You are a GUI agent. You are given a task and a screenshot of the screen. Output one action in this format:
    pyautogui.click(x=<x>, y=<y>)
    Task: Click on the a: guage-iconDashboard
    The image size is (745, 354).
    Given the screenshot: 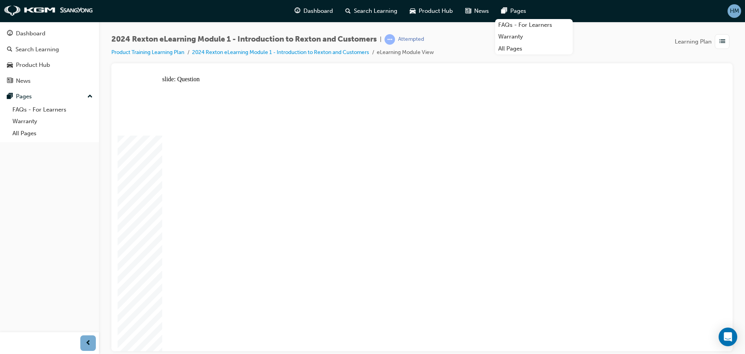 What is the action you would take?
    pyautogui.click(x=314, y=11)
    